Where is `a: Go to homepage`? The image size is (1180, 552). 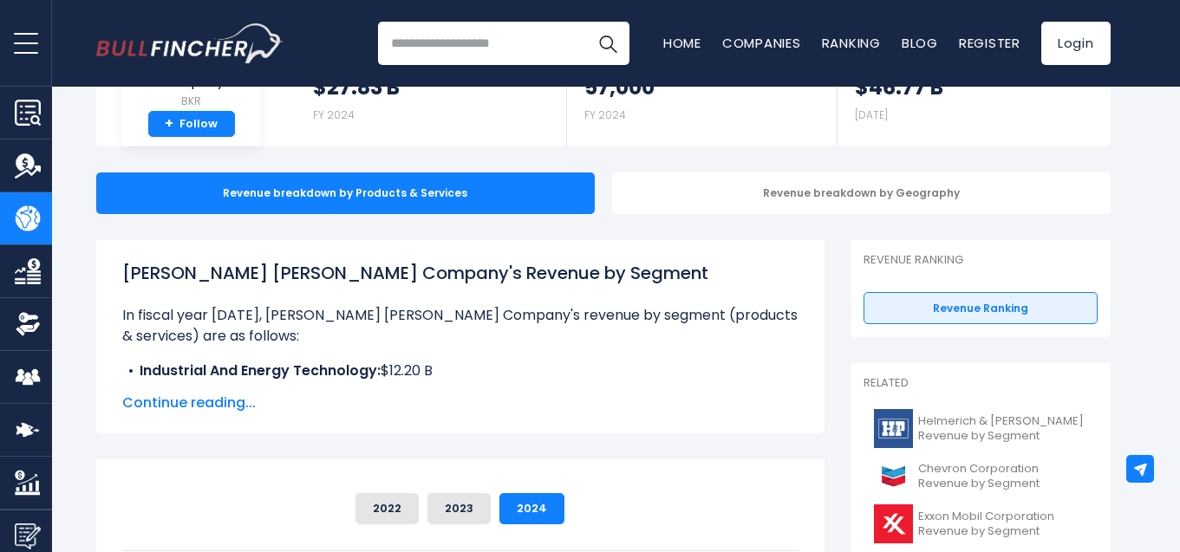 a: Go to homepage is located at coordinates (189, 43).